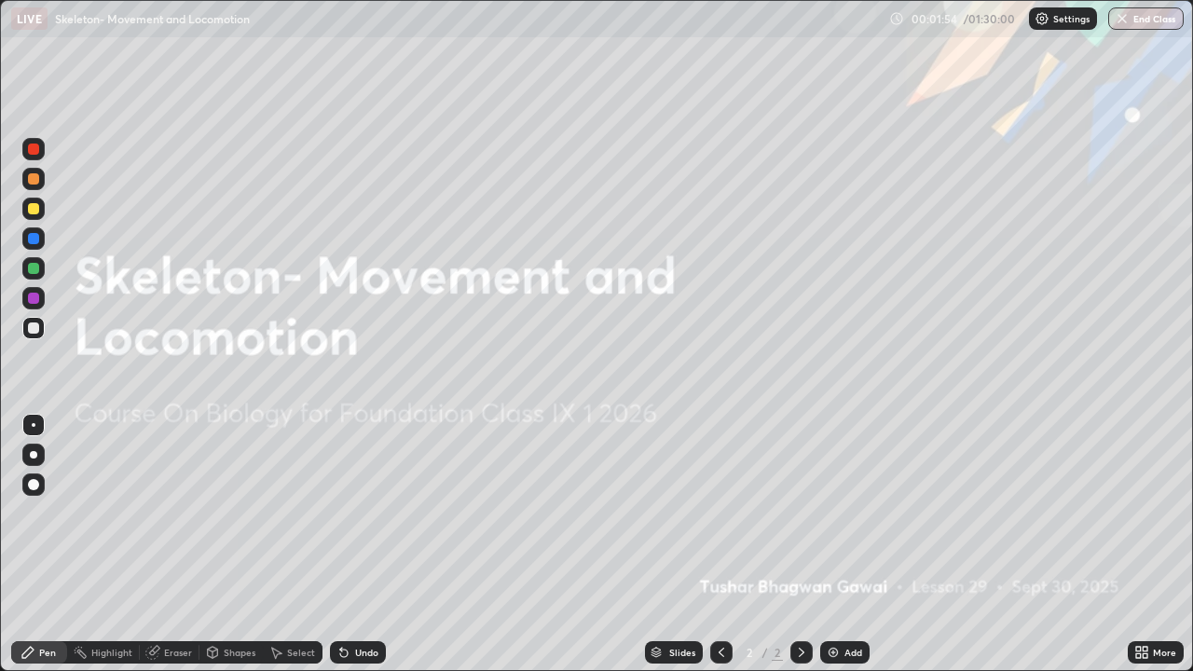 The image size is (1193, 671). I want to click on div: Slides, so click(682, 653).